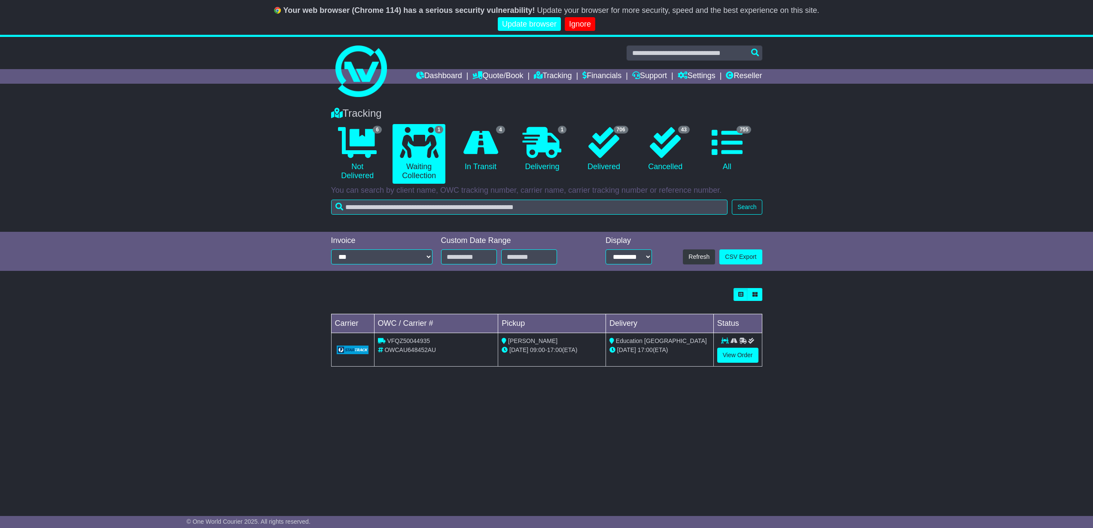 The width and height of the screenshot is (1093, 528). What do you see at coordinates (353, 350) in the screenshot?
I see `img: GetCarrierServiceLogo` at bounding box center [353, 350].